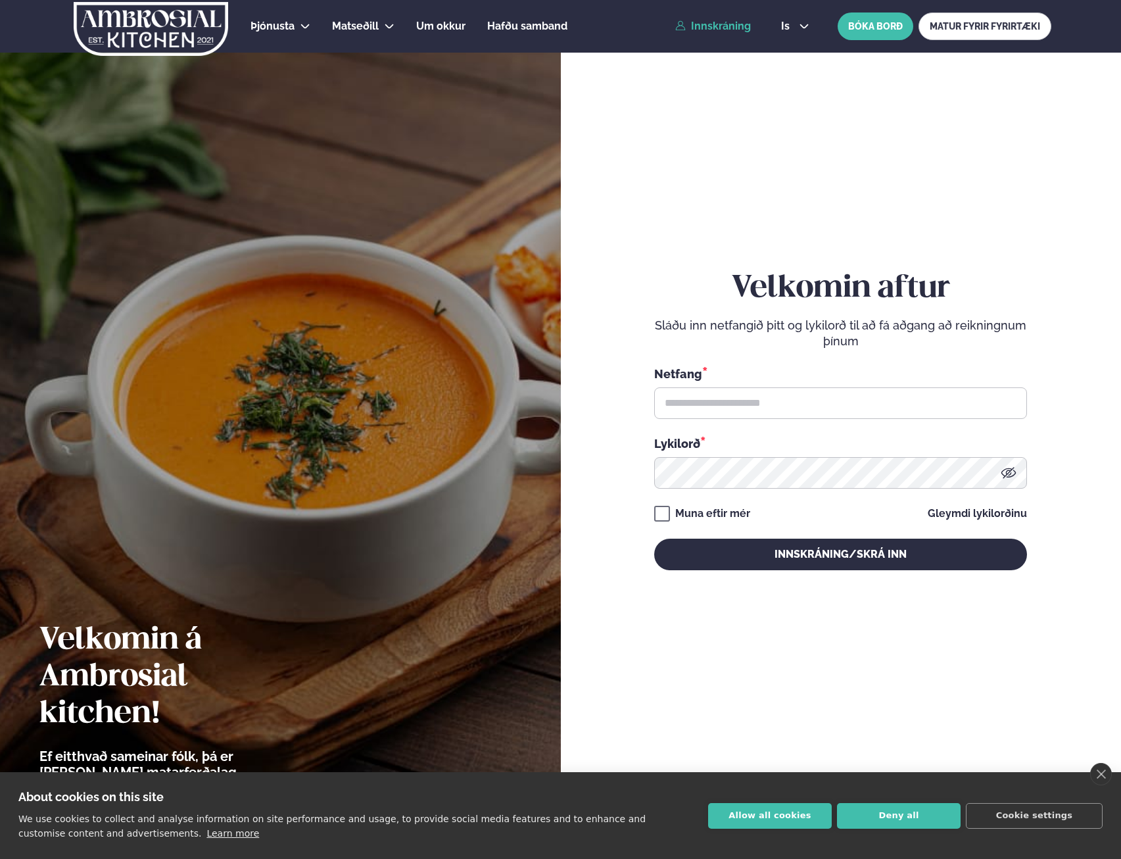 The image size is (1121, 859). I want to click on h2: Velkomin á Ambrosial kitchen!, so click(176, 677).